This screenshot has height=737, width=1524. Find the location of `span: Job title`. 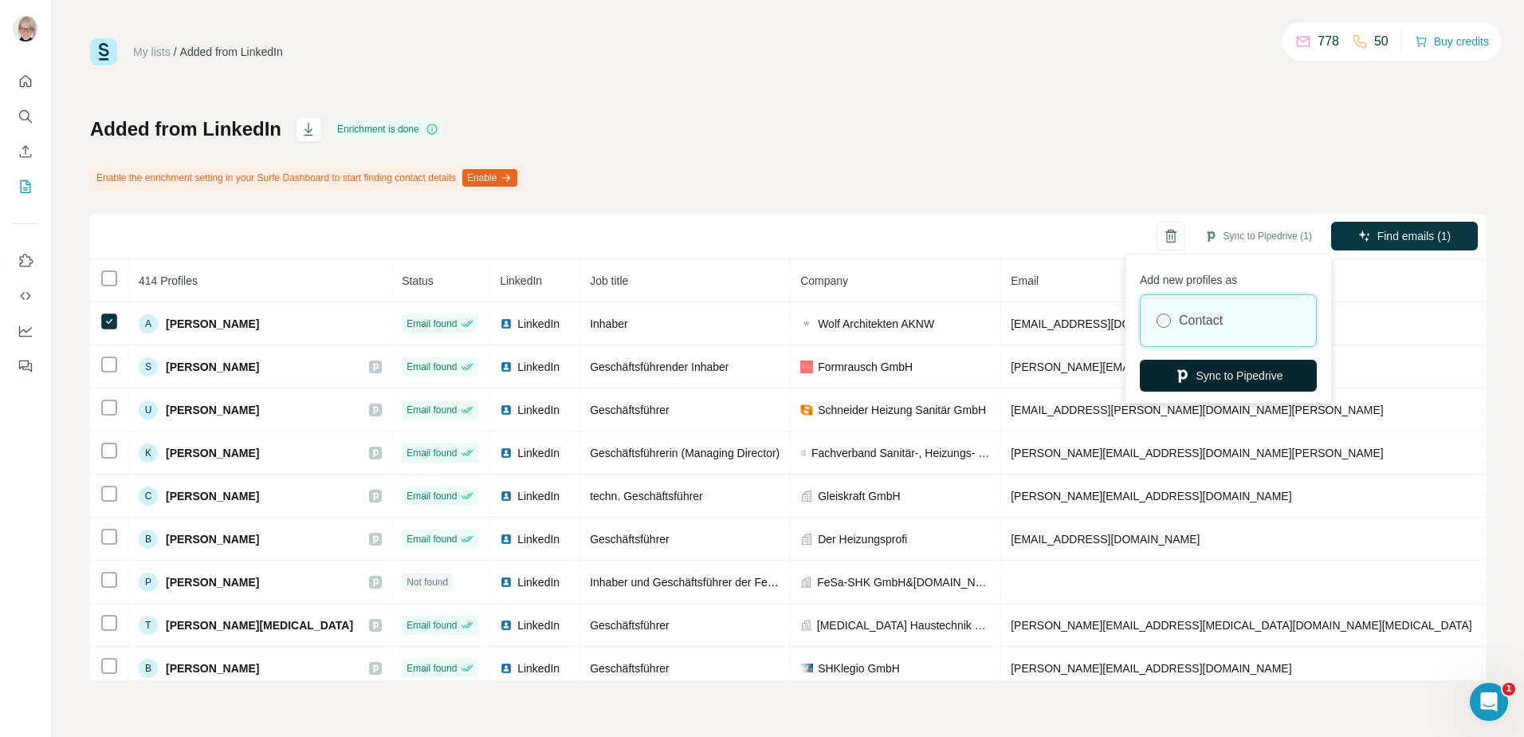

span: Job title is located at coordinates (609, 281).